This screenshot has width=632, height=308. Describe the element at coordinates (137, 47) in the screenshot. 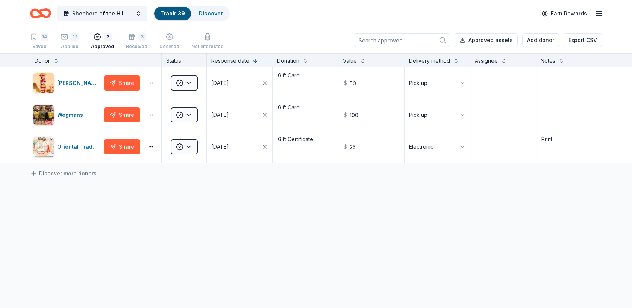

I see `div: Received` at that location.